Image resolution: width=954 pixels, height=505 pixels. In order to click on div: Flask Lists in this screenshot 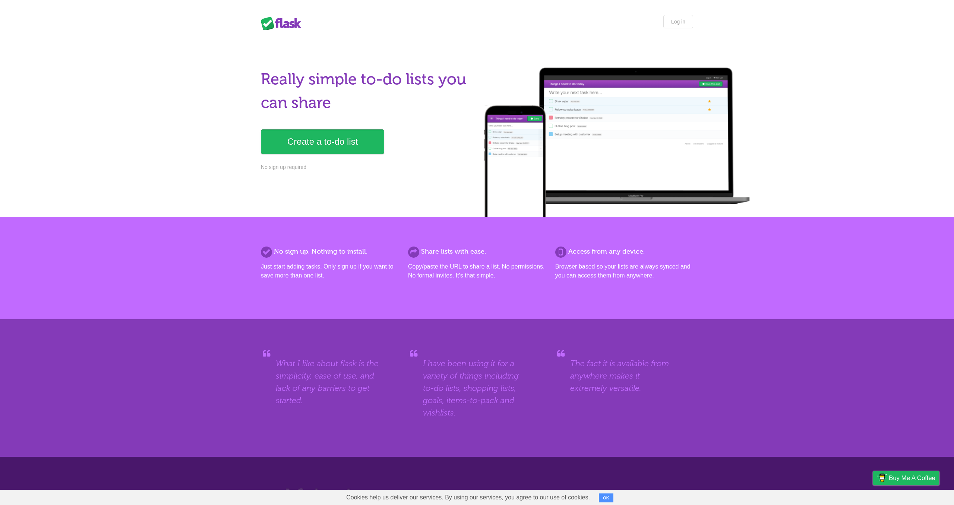, I will do `click(283, 23)`.